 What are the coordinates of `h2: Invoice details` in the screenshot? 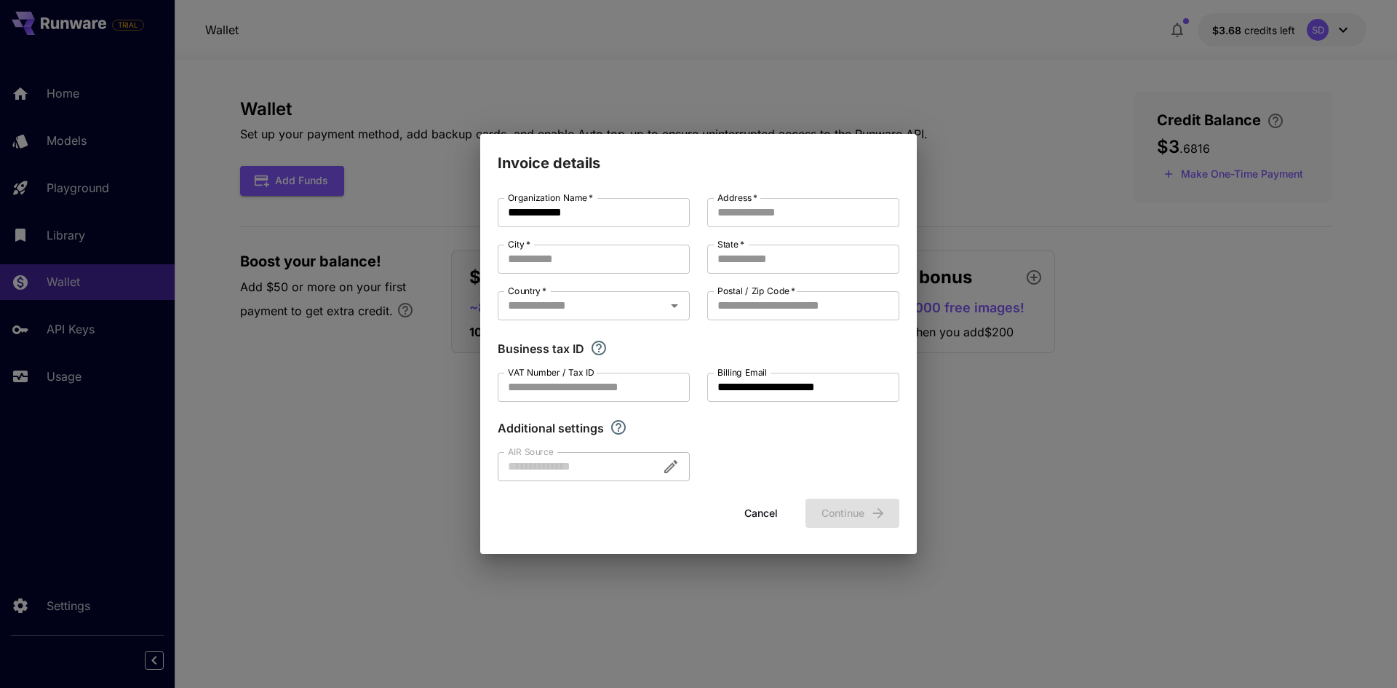 It's located at (699, 154).